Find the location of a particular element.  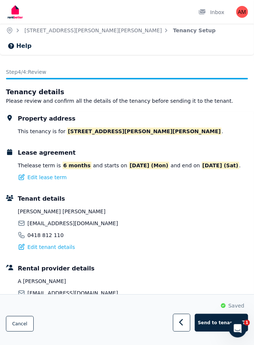

img: Landlord Details is located at coordinates (10, 267).